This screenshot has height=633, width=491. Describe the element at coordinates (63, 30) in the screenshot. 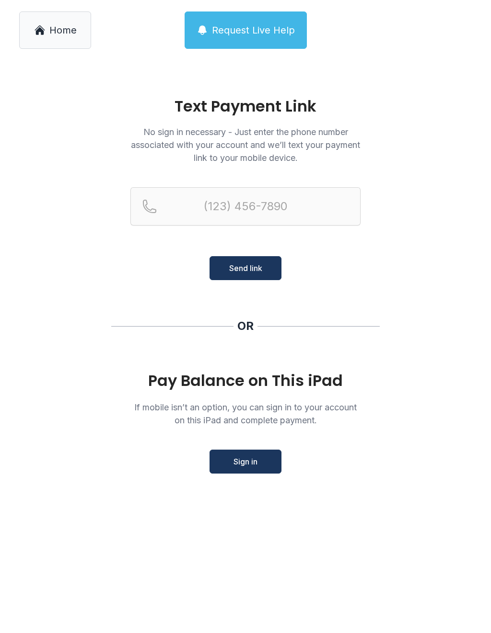

I see `span: Home` at that location.